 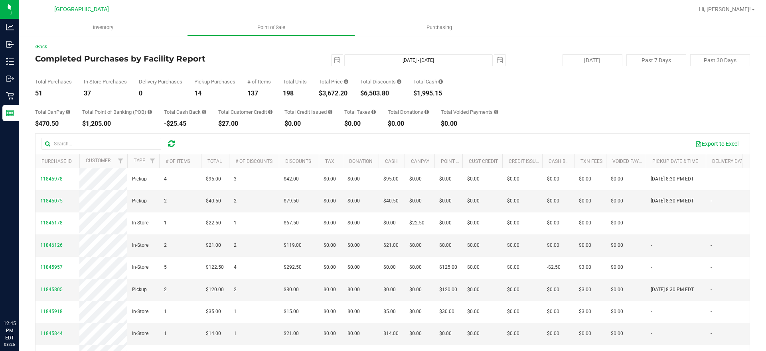 I want to click on div: 0, so click(x=160, y=93).